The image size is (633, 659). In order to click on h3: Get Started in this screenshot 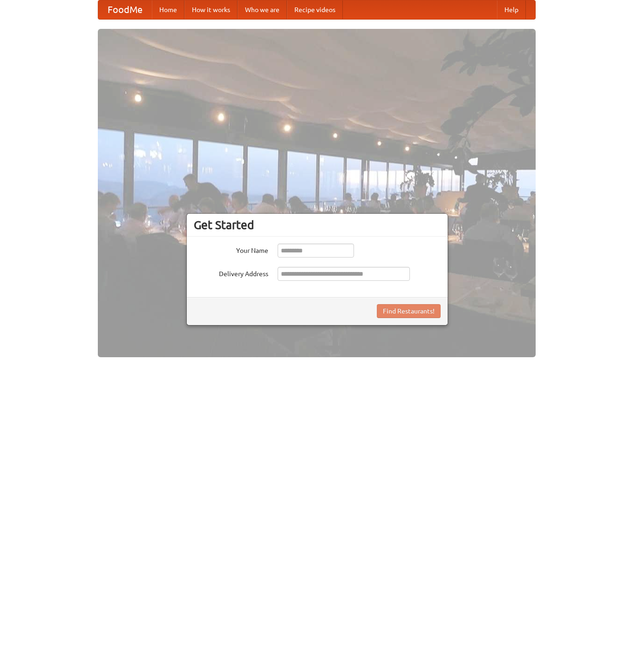, I will do `click(317, 225)`.